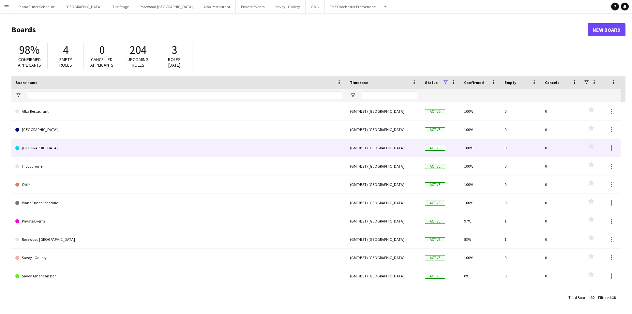 This screenshot has width=632, height=314. Describe the element at coordinates (179, 111) in the screenshot. I see `a: Alba Restaurant` at that location.